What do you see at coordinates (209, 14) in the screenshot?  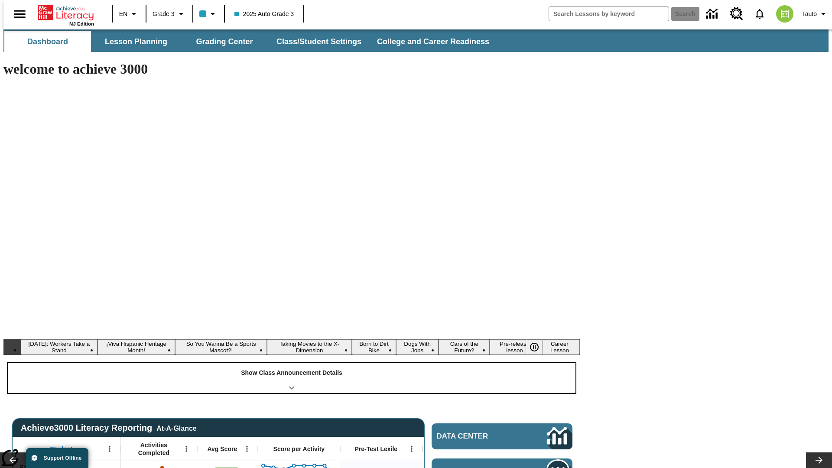 I see `button: Class color is light blue. Change class color` at bounding box center [209, 14].